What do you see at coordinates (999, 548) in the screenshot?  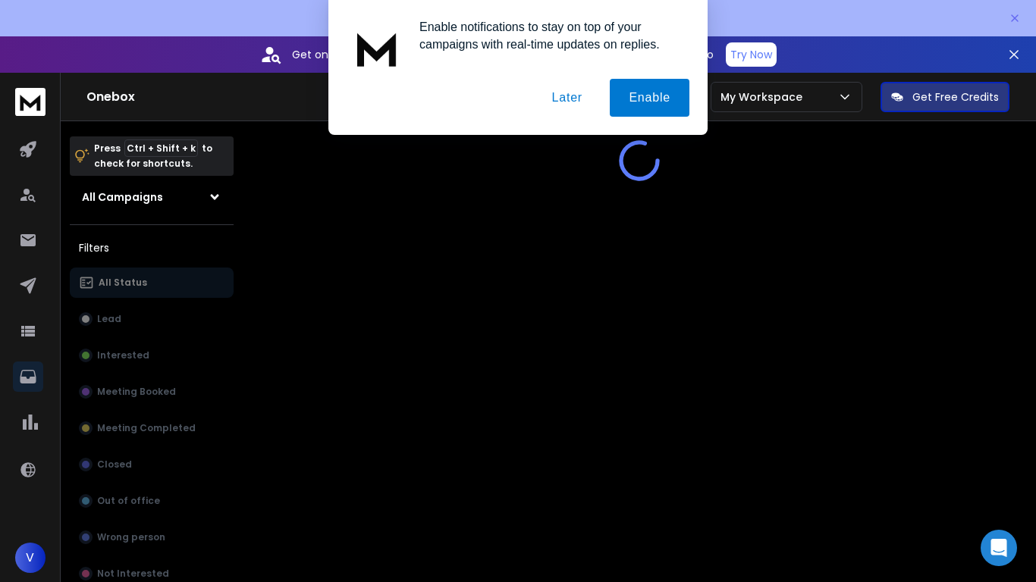 I see `div: Open Intercom Messenger` at bounding box center [999, 548].